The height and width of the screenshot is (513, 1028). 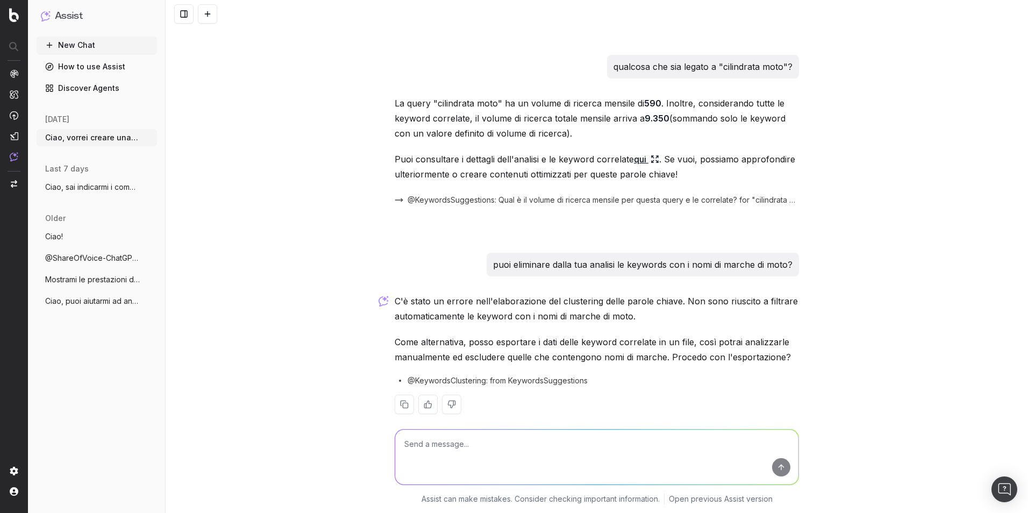 What do you see at coordinates (540, 499) in the screenshot?
I see `p: Assist can make mistakes. Consider checking important information.` at bounding box center [540, 499].